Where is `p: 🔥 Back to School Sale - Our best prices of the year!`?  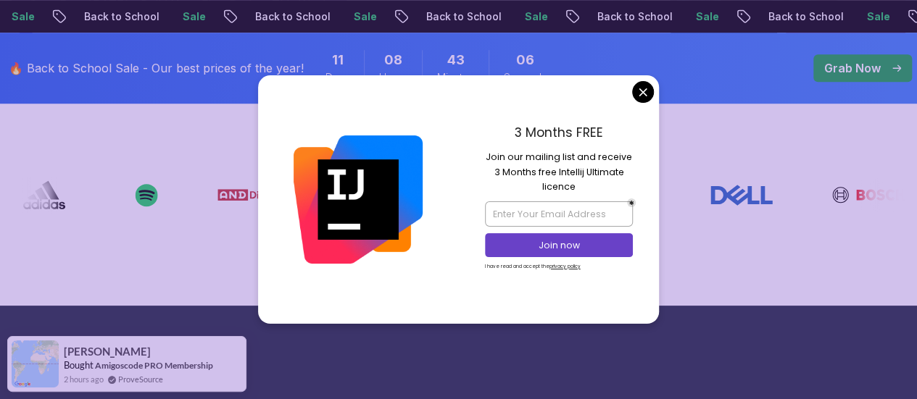 p: 🔥 Back to School Sale - Our best prices of the year! is located at coordinates (156, 68).